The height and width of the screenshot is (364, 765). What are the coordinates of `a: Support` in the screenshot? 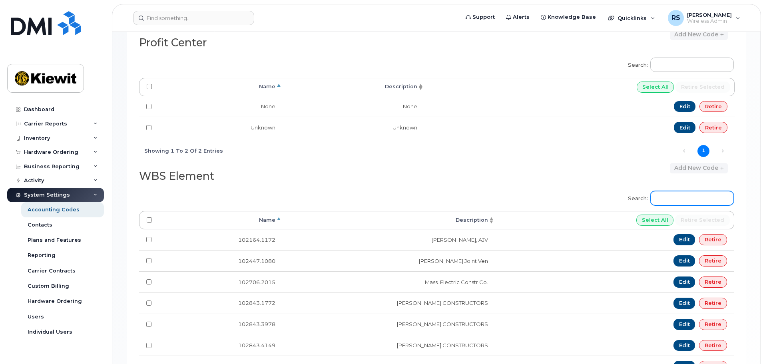 It's located at (480, 17).